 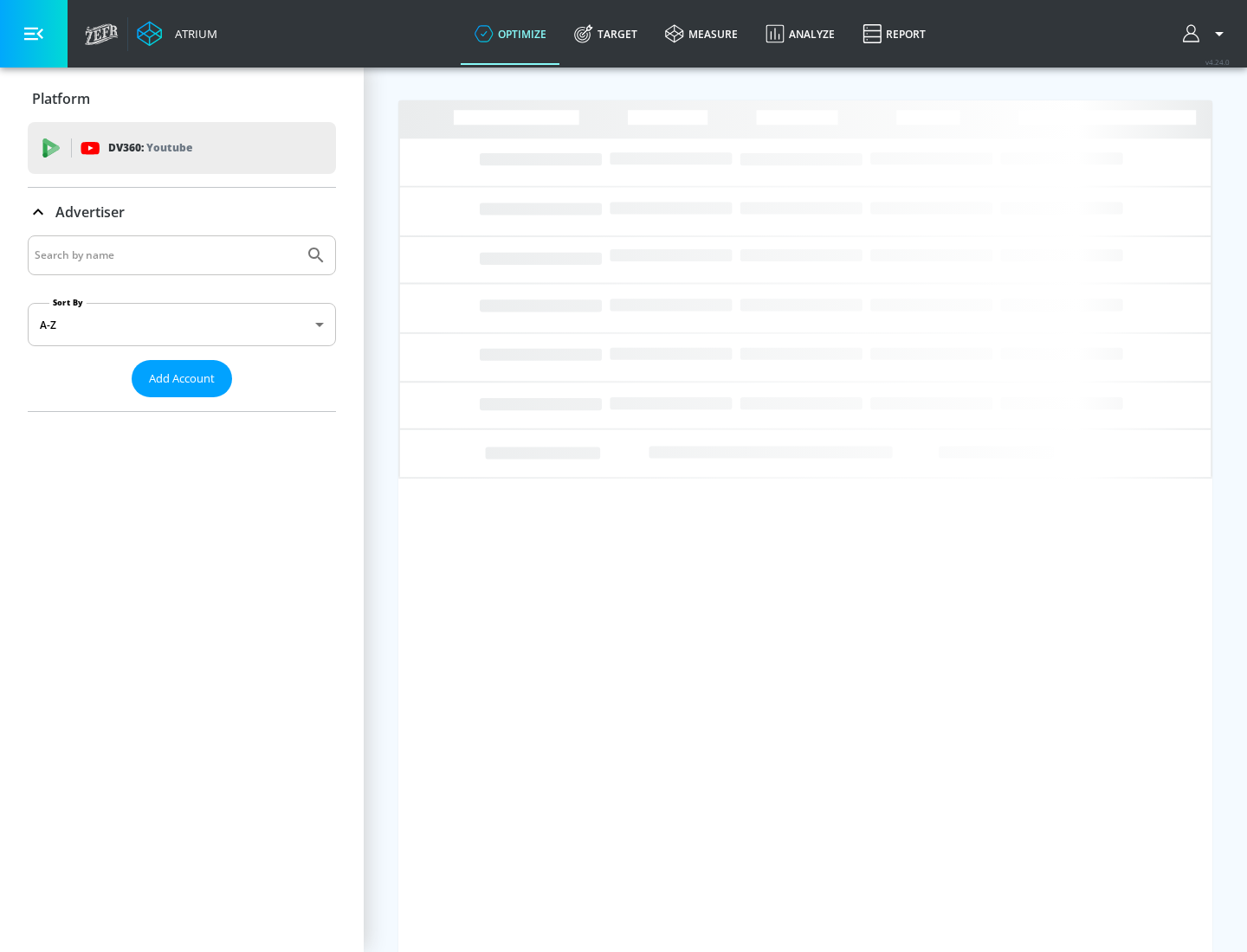 What do you see at coordinates (169, 147) in the screenshot?
I see `p: Youtube` at bounding box center [169, 147].